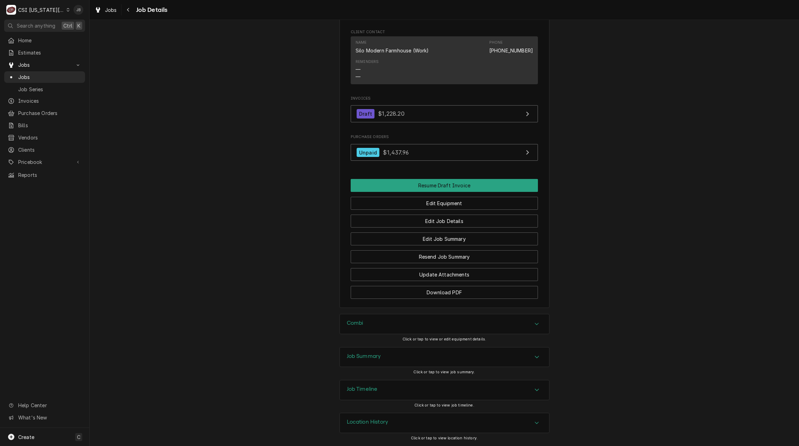 The width and height of the screenshot is (799, 446). I want to click on span: Ctrl, so click(68, 26).